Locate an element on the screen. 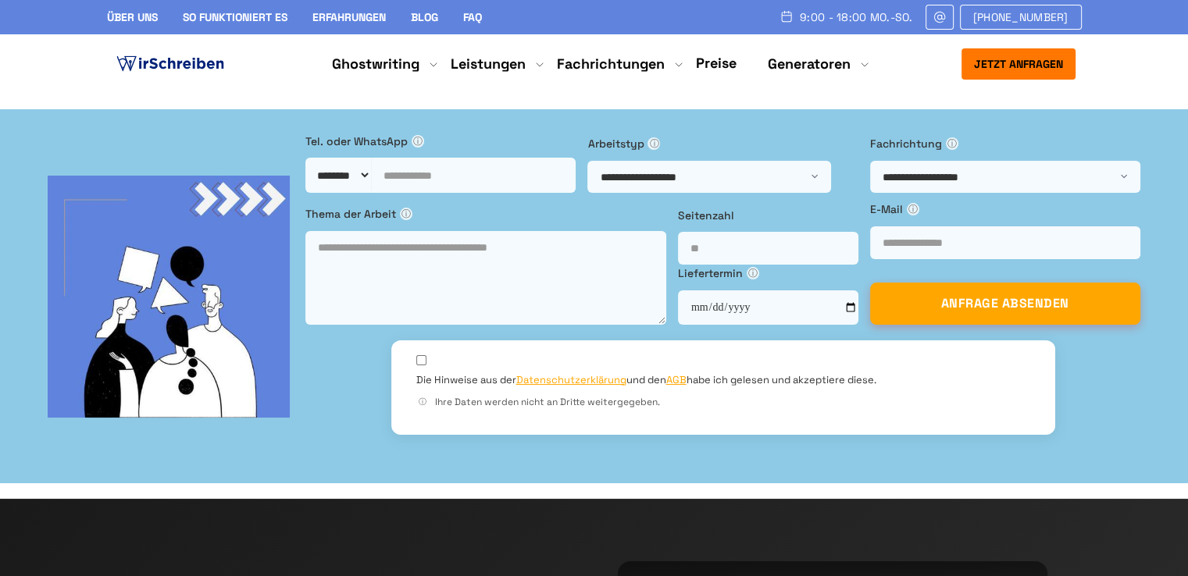  a: Datenschutzerklärung is located at coordinates (571, 380).